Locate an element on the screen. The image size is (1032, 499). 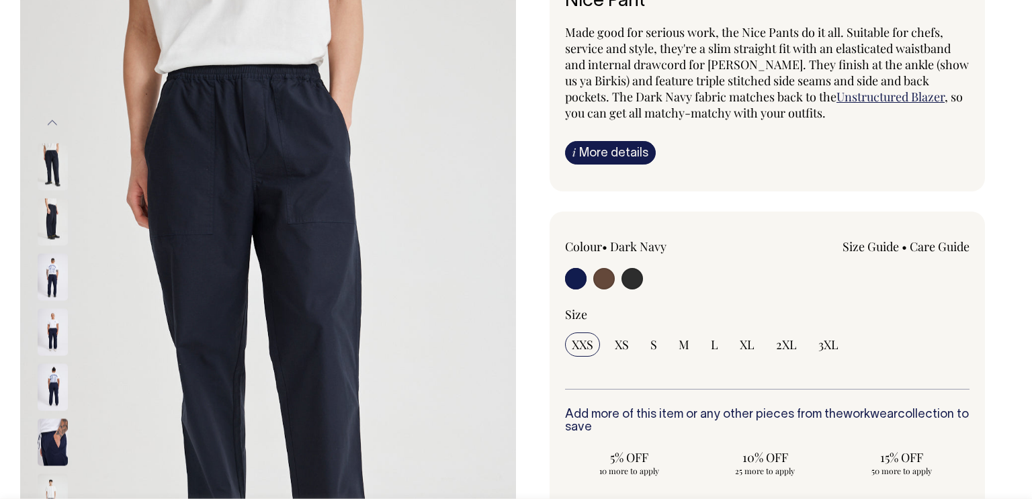
a: workwear is located at coordinates (870, 415).